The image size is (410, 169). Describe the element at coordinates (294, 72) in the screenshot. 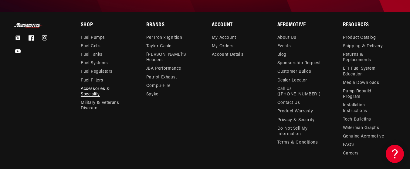

I see `a: Customer Builds` at that location.